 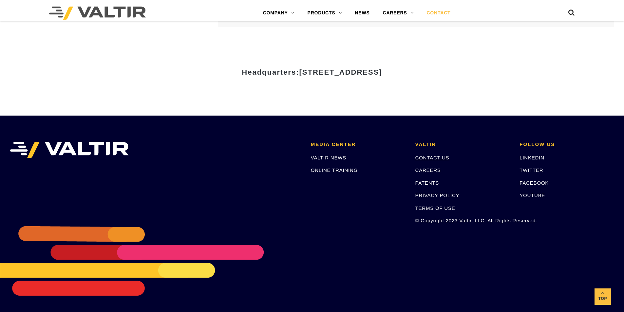 What do you see at coordinates (439, 13) in the screenshot?
I see `a: CONTACT` at bounding box center [439, 13].